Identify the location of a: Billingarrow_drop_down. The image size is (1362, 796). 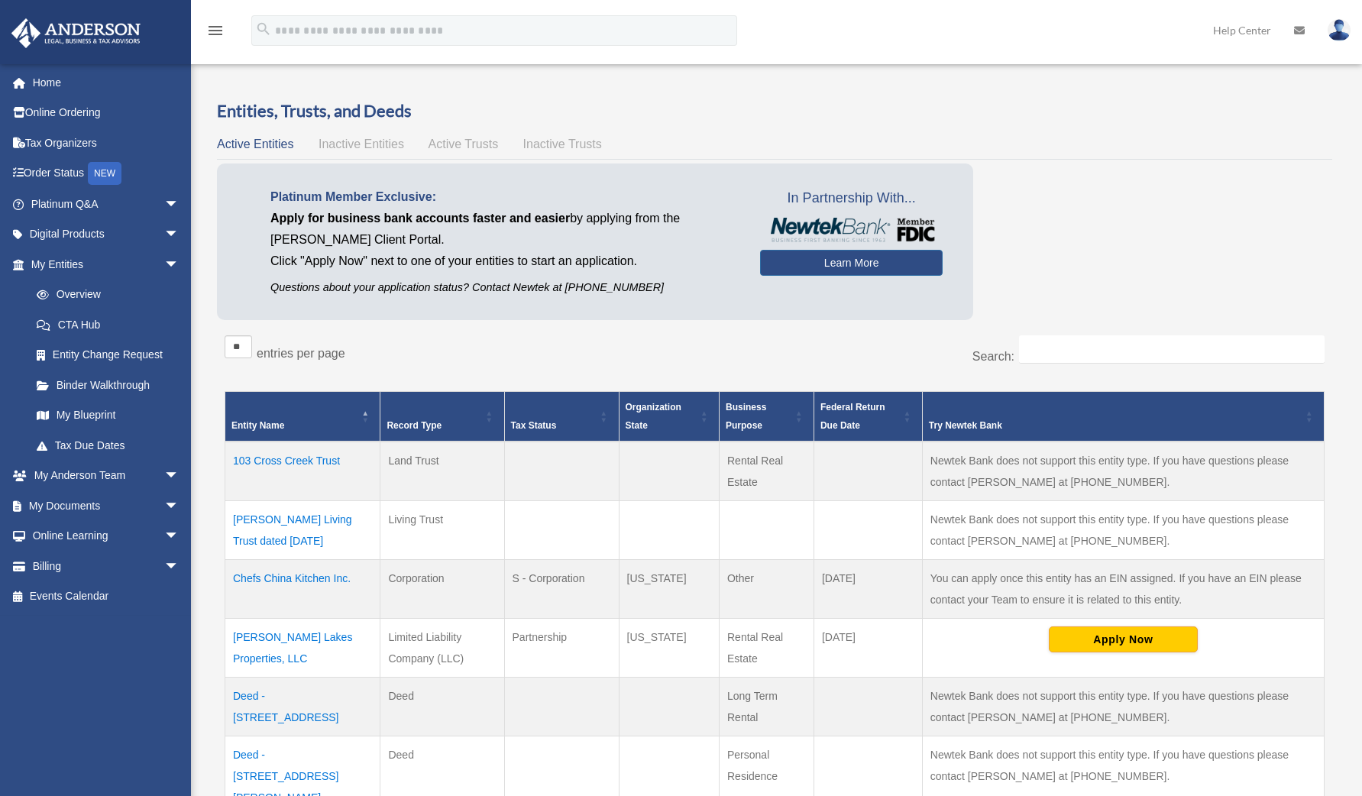
(106, 566).